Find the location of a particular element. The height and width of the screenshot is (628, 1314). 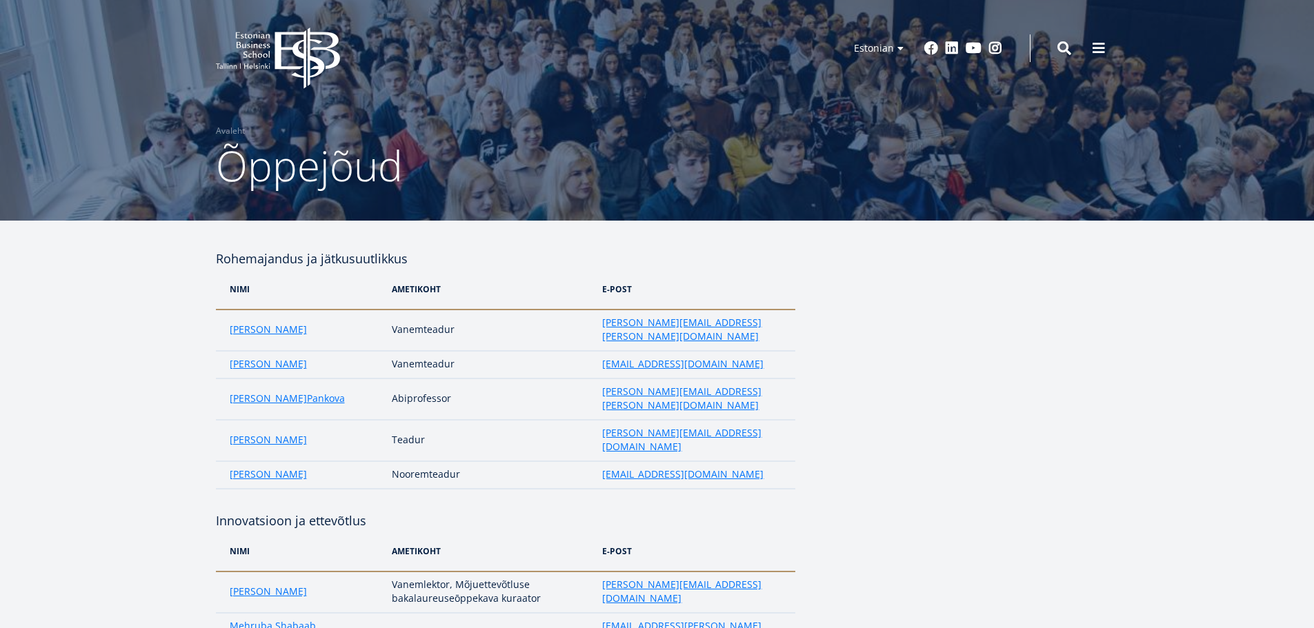

td: Nooremteadur is located at coordinates (490, 475).